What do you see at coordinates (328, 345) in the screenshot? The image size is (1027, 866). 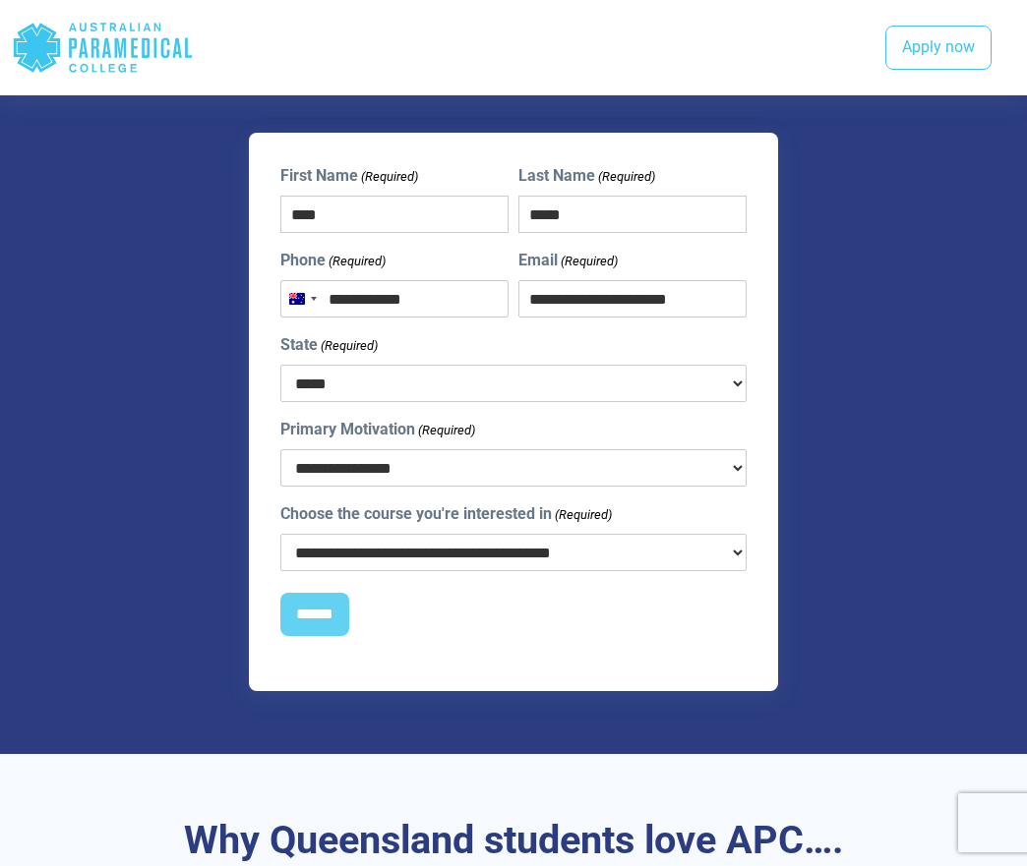 I see `label: State` at bounding box center [328, 345].